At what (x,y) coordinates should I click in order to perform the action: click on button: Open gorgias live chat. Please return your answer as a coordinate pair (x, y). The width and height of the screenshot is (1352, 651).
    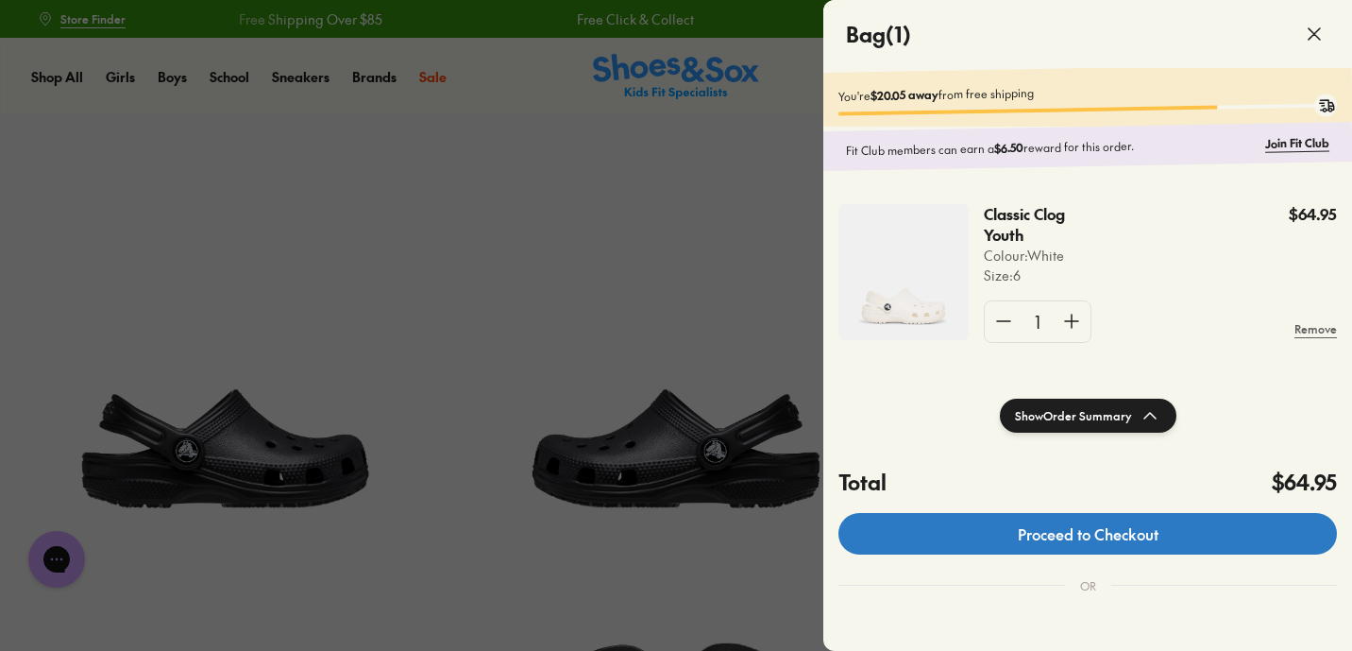
    Looking at the image, I should click on (38, 35).